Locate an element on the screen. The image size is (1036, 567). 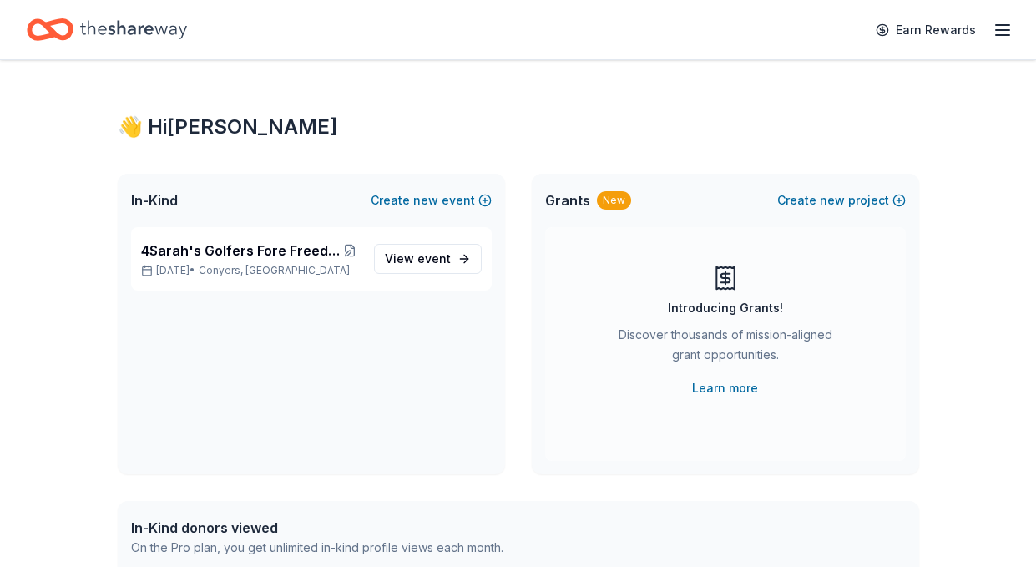
span: View is located at coordinates (417, 259).